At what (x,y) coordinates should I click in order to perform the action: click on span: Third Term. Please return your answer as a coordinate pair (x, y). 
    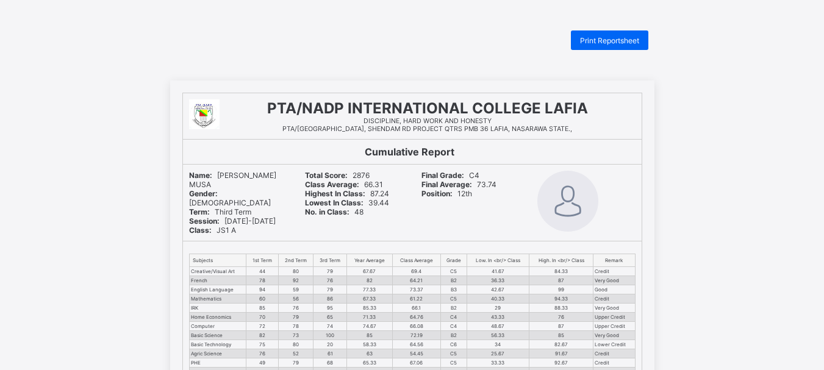
    Looking at the image, I should click on (220, 212).